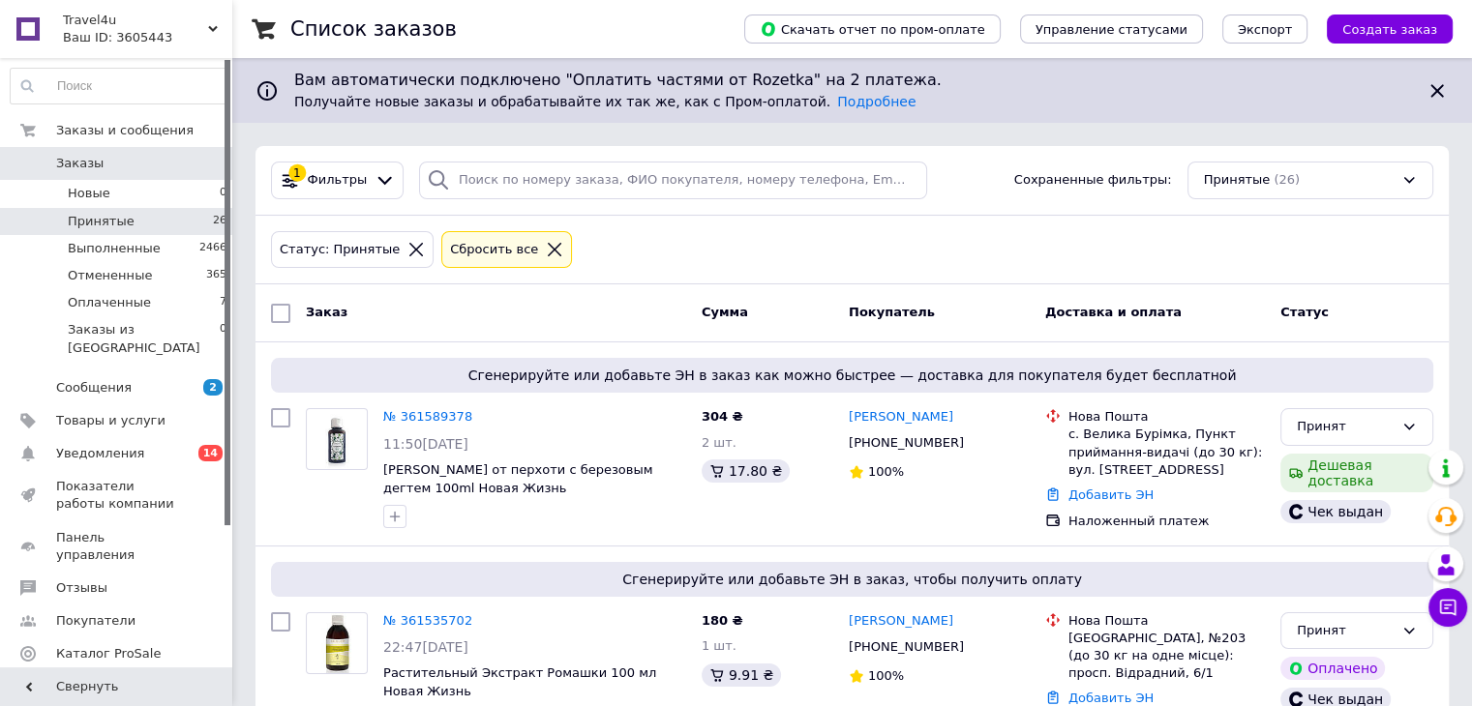  What do you see at coordinates (340, 250) in the screenshot?
I see `div: Статус: Принятые` at bounding box center [340, 250].